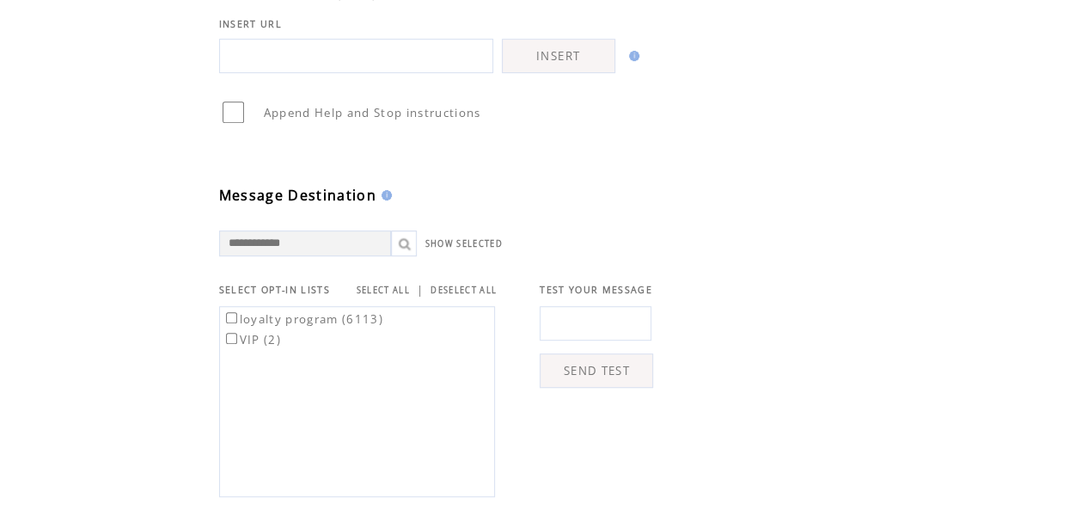  Describe the element at coordinates (250, 24) in the screenshot. I see `span: INSERT URL` at that location.